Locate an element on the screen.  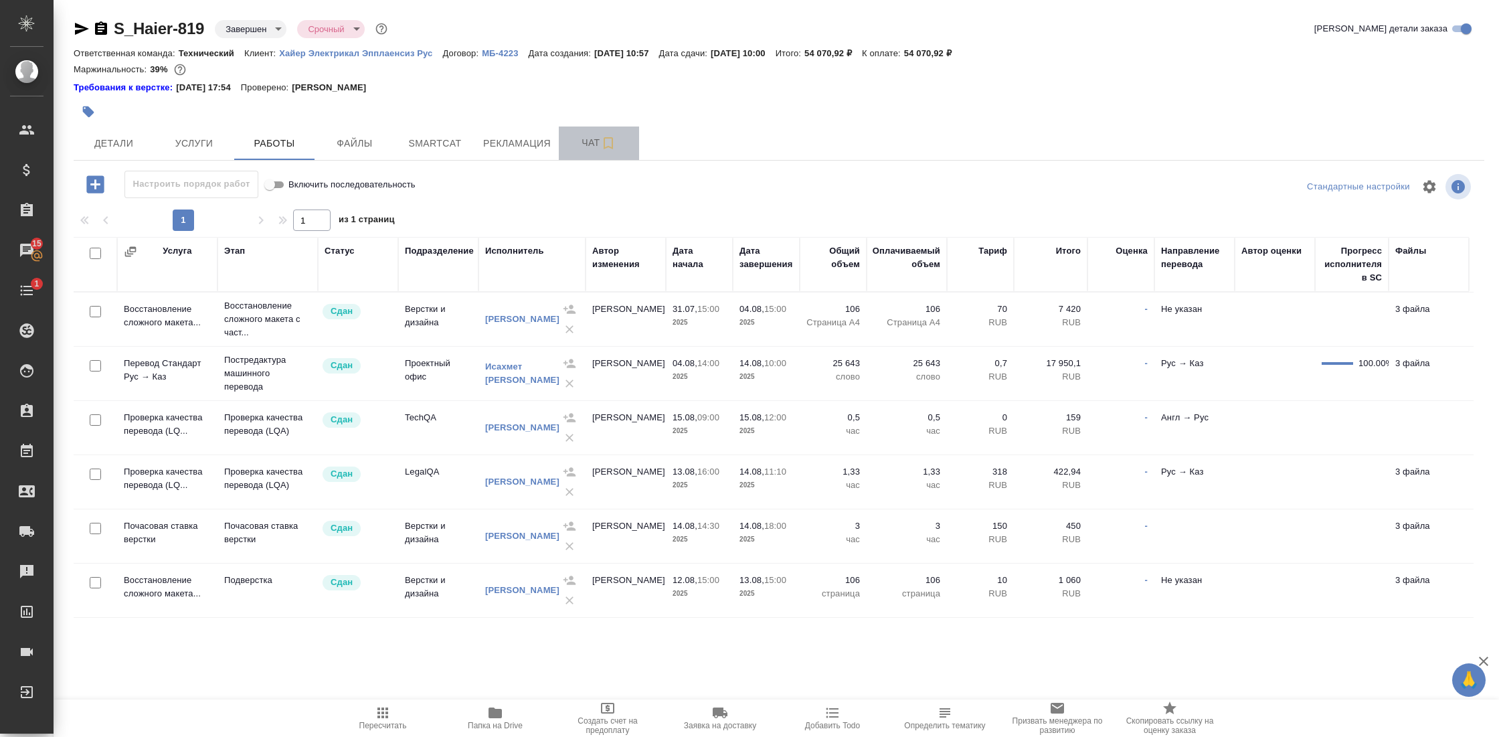
p: 13.08, is located at coordinates (752, 580).